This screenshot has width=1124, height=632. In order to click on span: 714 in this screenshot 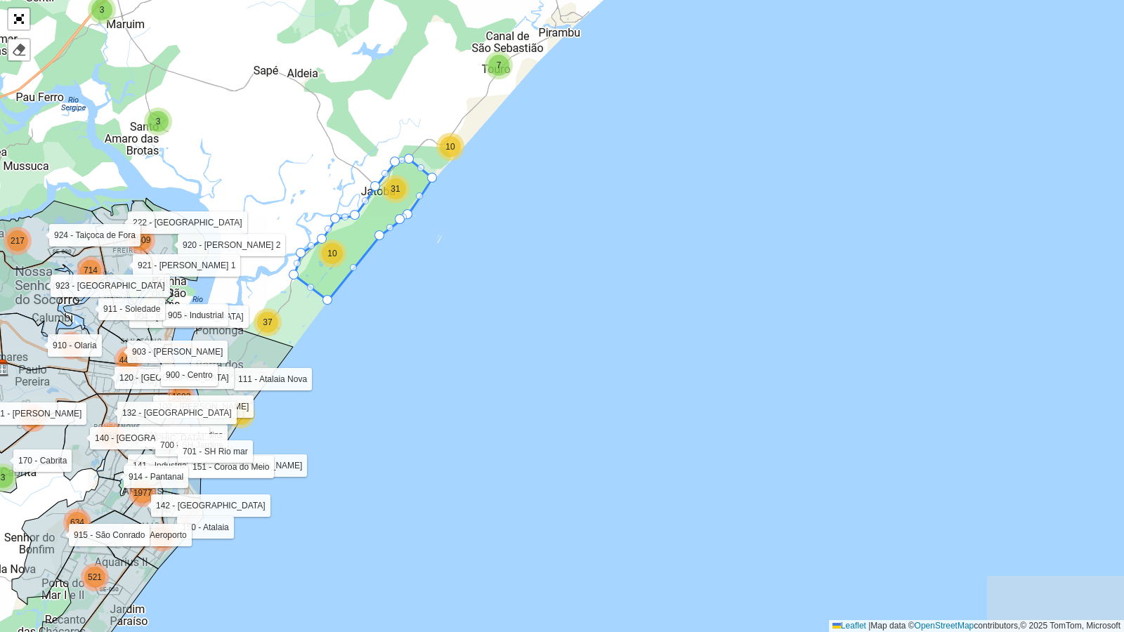, I will do `click(91, 270)`.